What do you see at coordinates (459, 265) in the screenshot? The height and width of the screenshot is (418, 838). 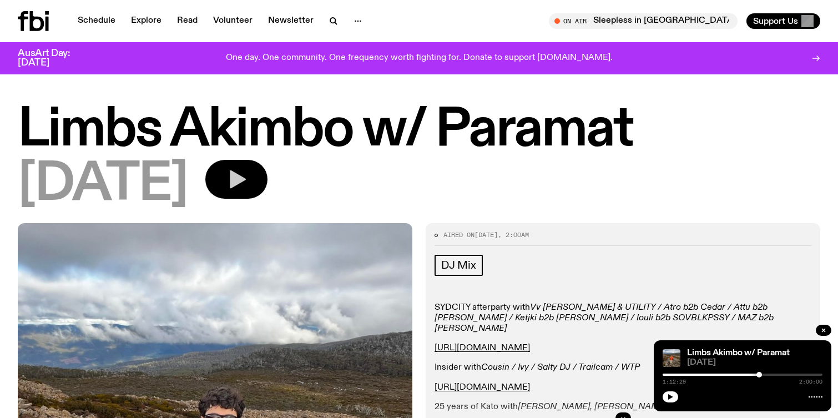 I see `a: DJ Mix` at bounding box center [459, 265].